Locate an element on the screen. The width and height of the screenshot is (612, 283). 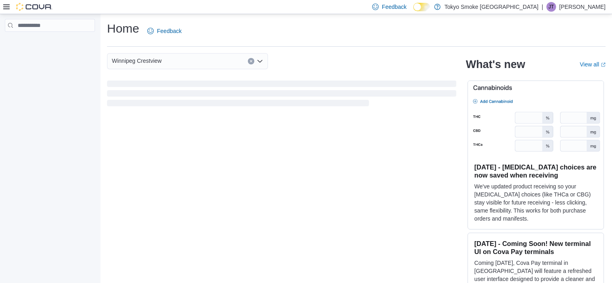
h1: Home is located at coordinates (123, 29).